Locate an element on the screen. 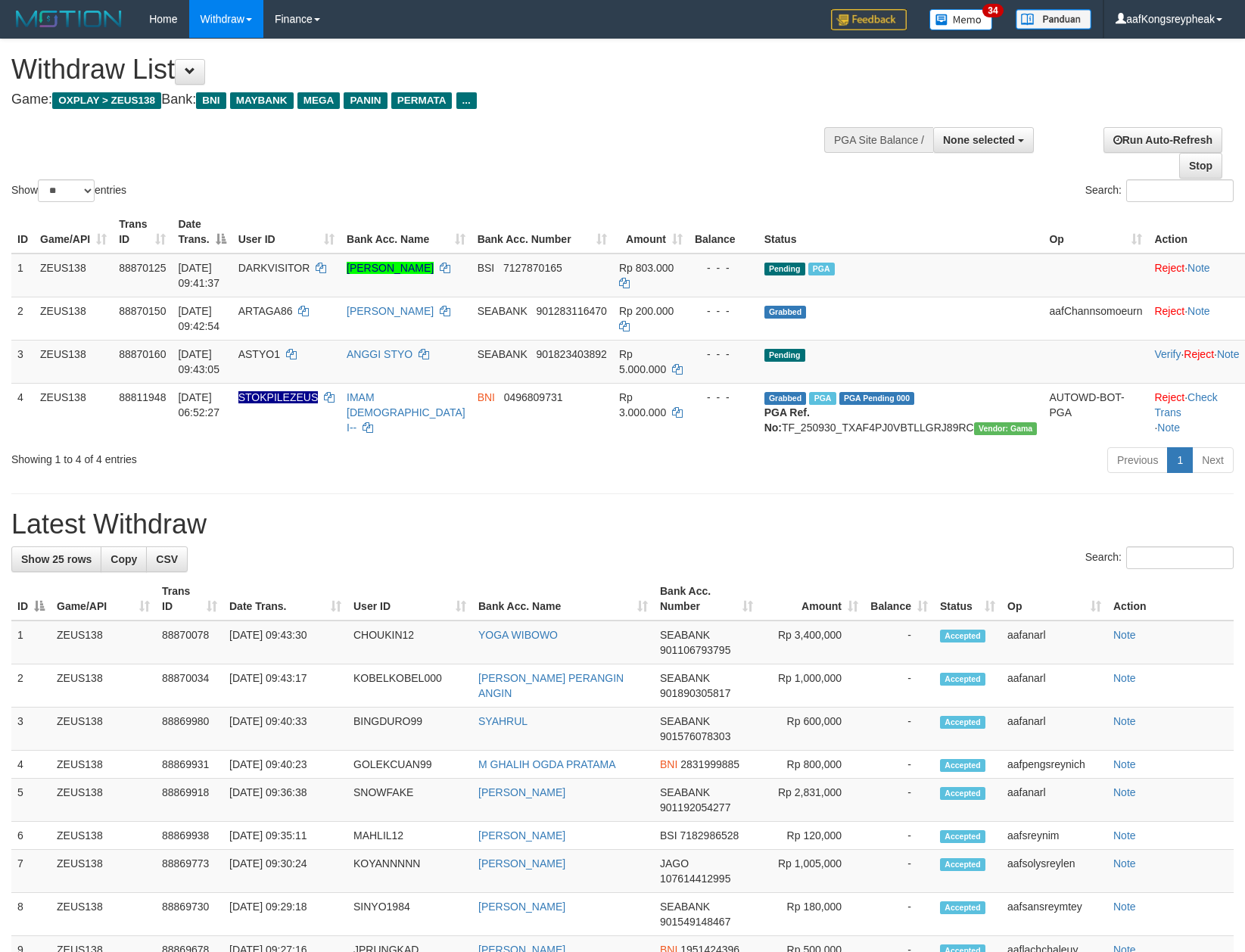  span: Rp 200.000 is located at coordinates (646, 311).